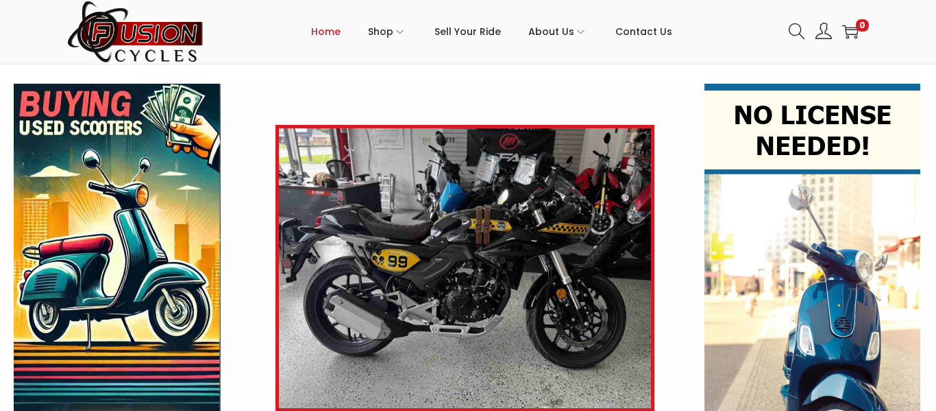 The image size is (936, 411). I want to click on span: Contact Us, so click(644, 32).